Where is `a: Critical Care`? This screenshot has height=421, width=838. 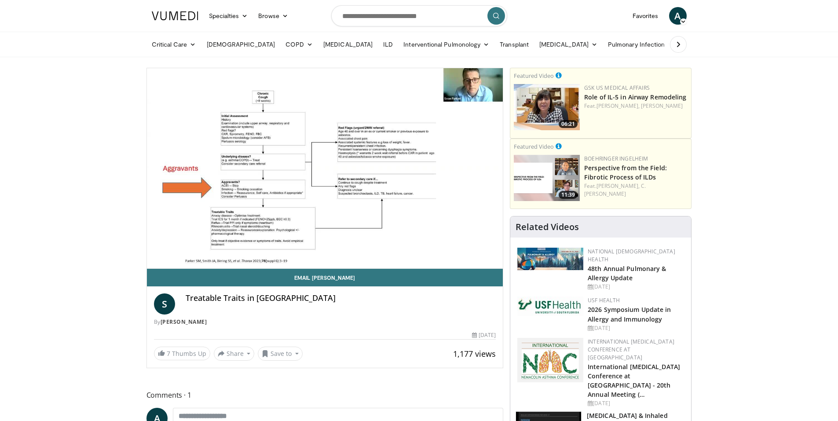
a: Critical Care is located at coordinates (174, 44).